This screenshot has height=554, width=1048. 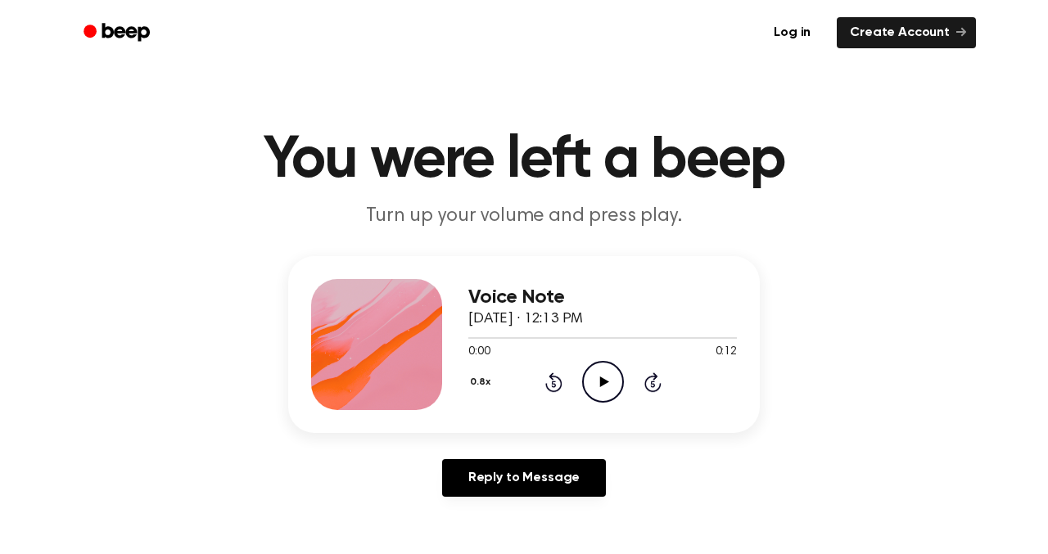 I want to click on p: Turn up your volume and press play., so click(x=524, y=216).